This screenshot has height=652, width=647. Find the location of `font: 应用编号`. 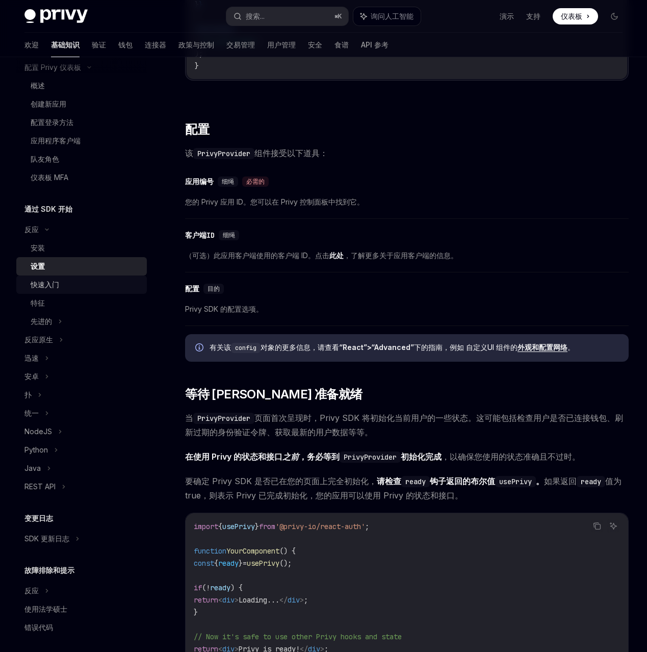

font: 应用编号 is located at coordinates (199, 182).